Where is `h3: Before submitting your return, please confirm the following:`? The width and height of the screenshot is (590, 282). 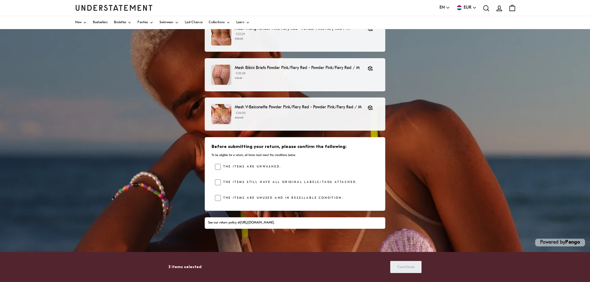 h3: Before submitting your return, please confirm the following: is located at coordinates (295, 147).